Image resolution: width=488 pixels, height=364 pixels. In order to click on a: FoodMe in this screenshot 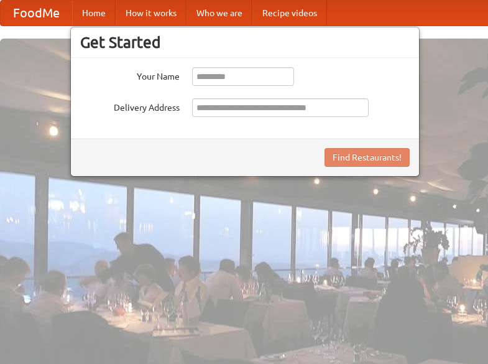, I will do `click(36, 13)`.